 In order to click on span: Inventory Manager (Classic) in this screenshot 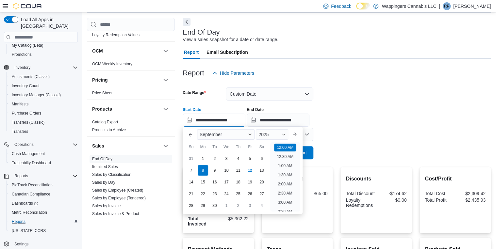, I will do `click(43, 95)`.